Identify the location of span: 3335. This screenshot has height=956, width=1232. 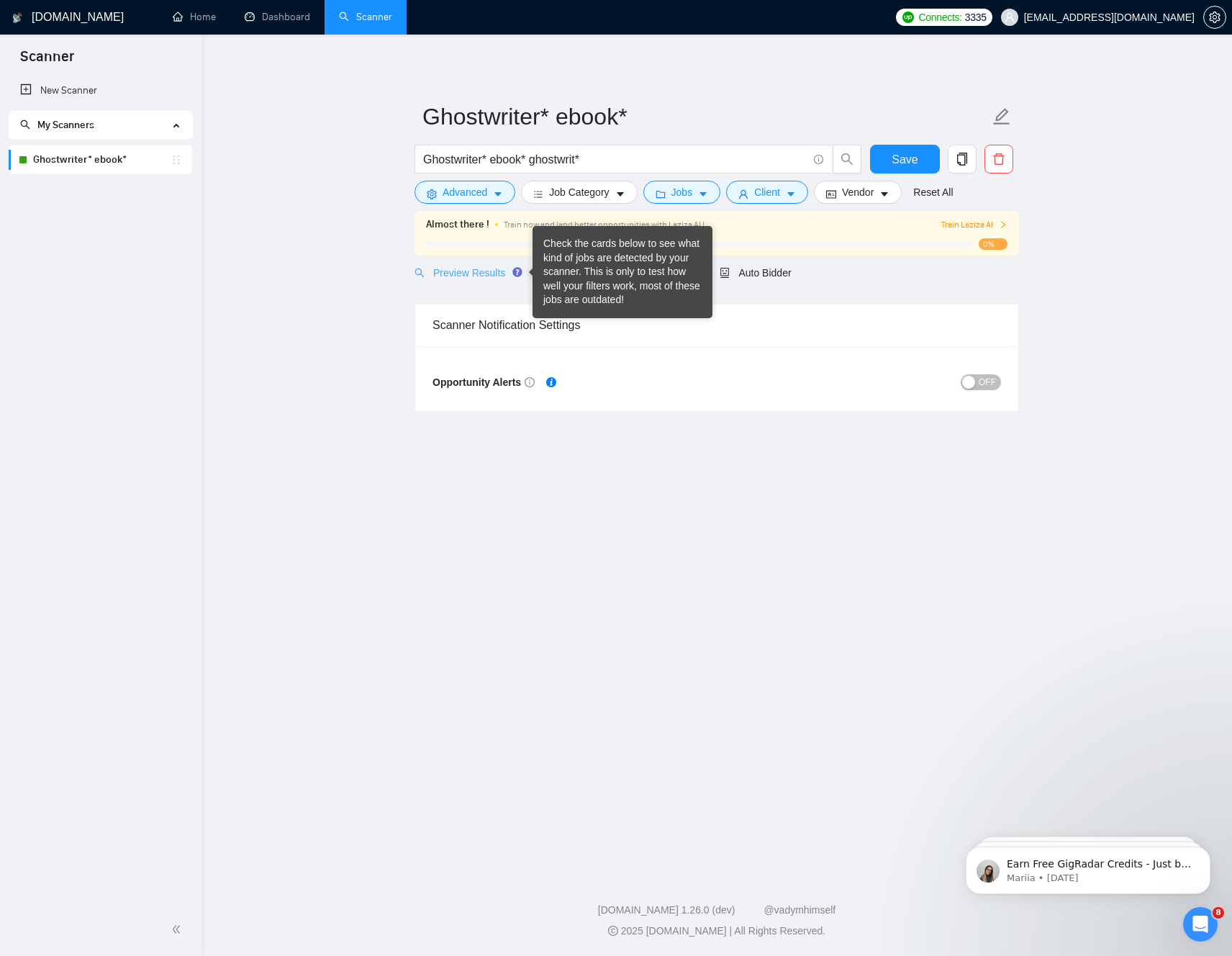
(976, 18).